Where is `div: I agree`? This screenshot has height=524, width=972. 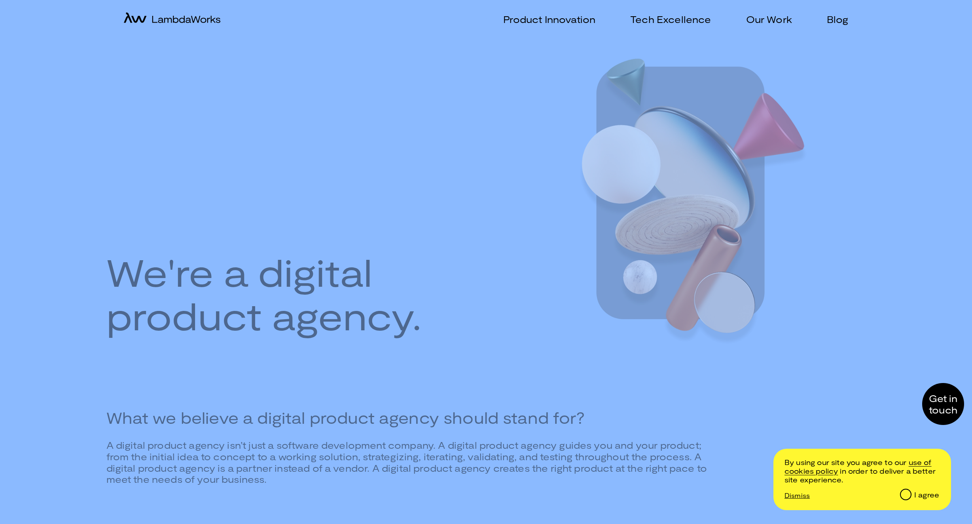 div: I agree is located at coordinates (927, 495).